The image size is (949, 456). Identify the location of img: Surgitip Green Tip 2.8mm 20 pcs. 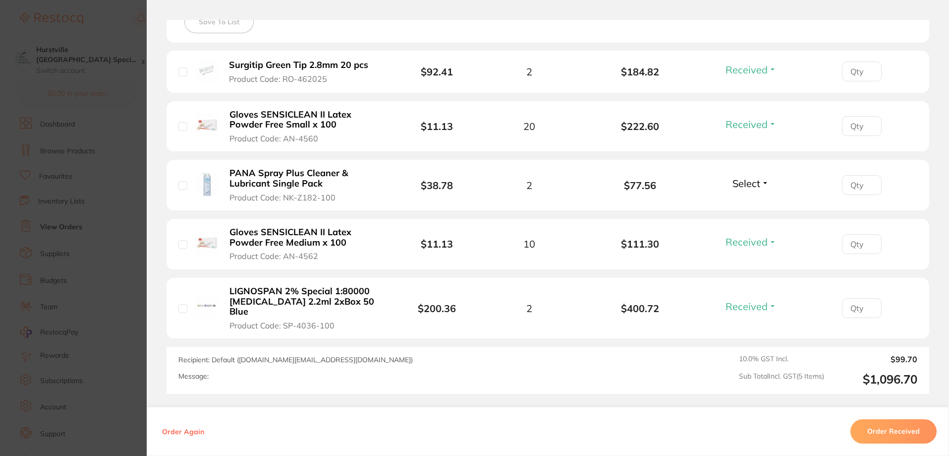
(207, 70).